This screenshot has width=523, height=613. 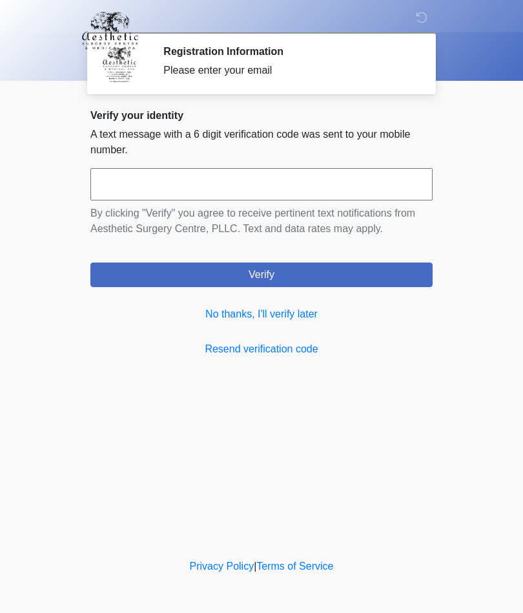 I want to click on a: Terms of Service, so click(x=295, y=565).